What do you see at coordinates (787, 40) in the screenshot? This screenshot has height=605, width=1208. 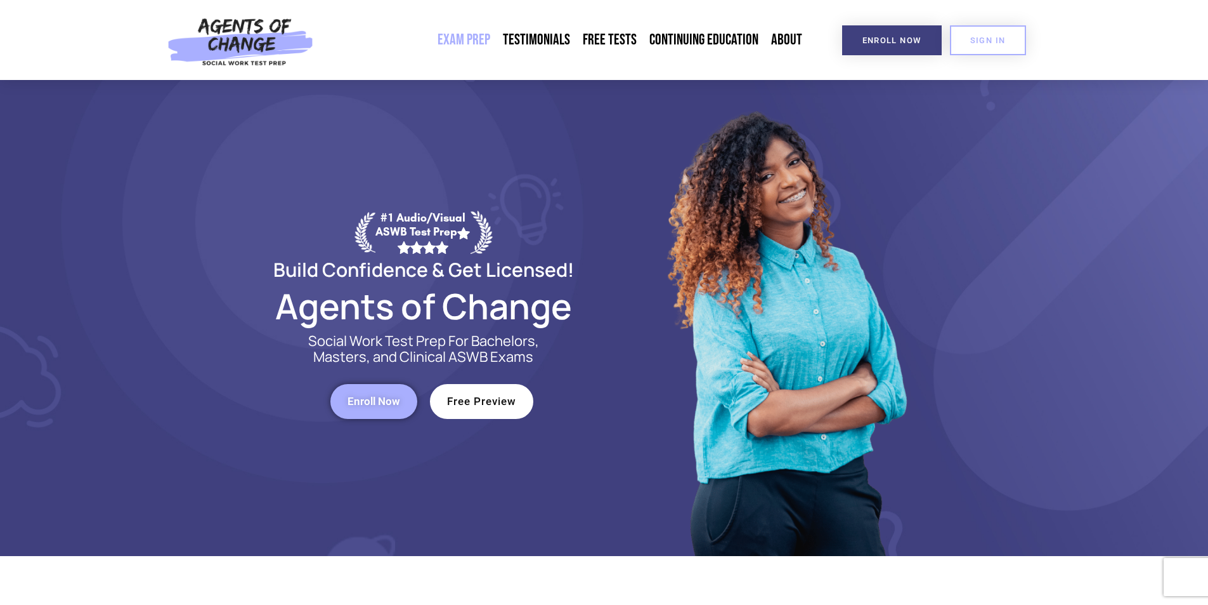 I see `a: About` at bounding box center [787, 40].